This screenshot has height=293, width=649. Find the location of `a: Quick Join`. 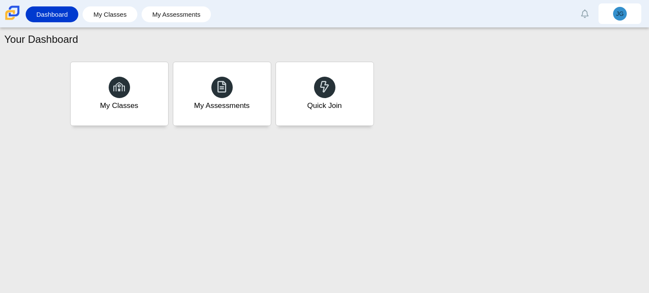

a: Quick Join is located at coordinates (325, 94).